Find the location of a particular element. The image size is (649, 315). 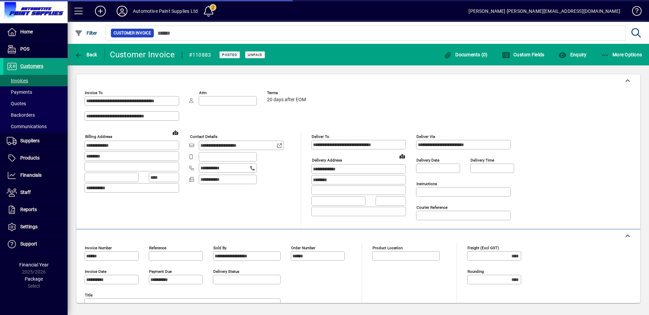

mat-label: Sold by is located at coordinates (220, 248).